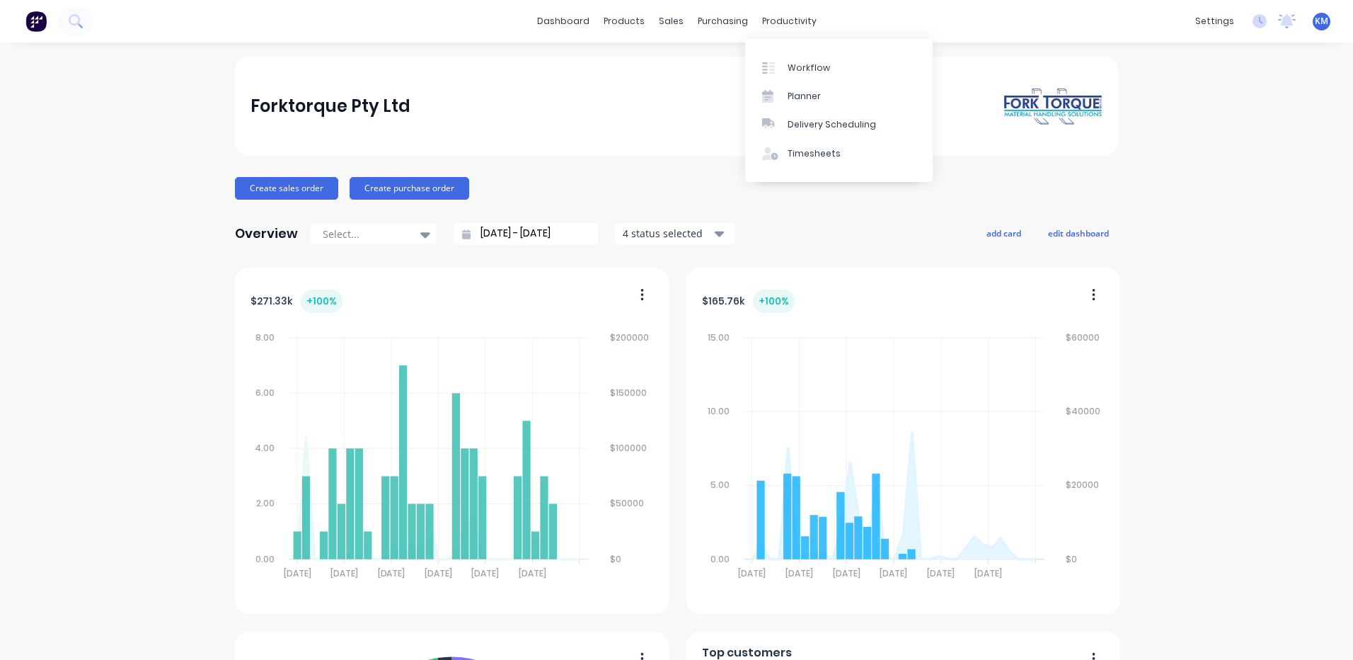  Describe the element at coordinates (839, 125) in the screenshot. I see `a: Delivery Scheduling` at that location.